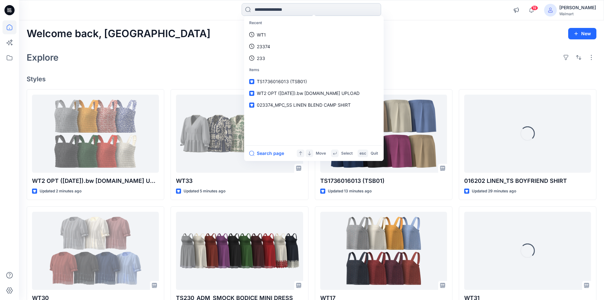 The image size is (604, 300). I want to click on button: New, so click(582, 34).